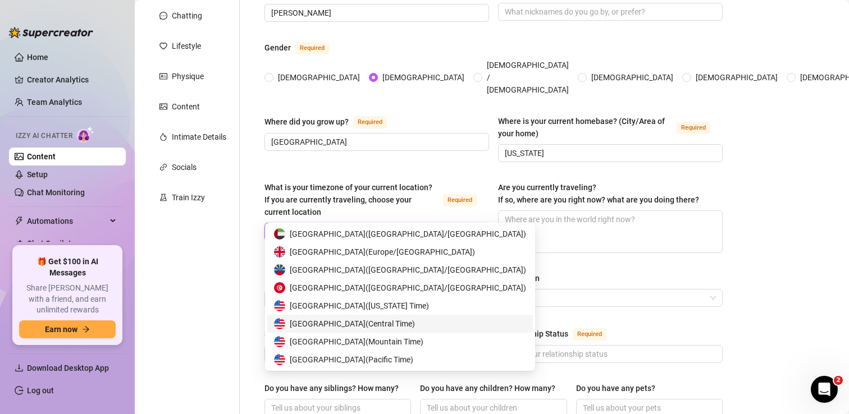  I want to click on span: Chat Copilot, so click(67, 244).